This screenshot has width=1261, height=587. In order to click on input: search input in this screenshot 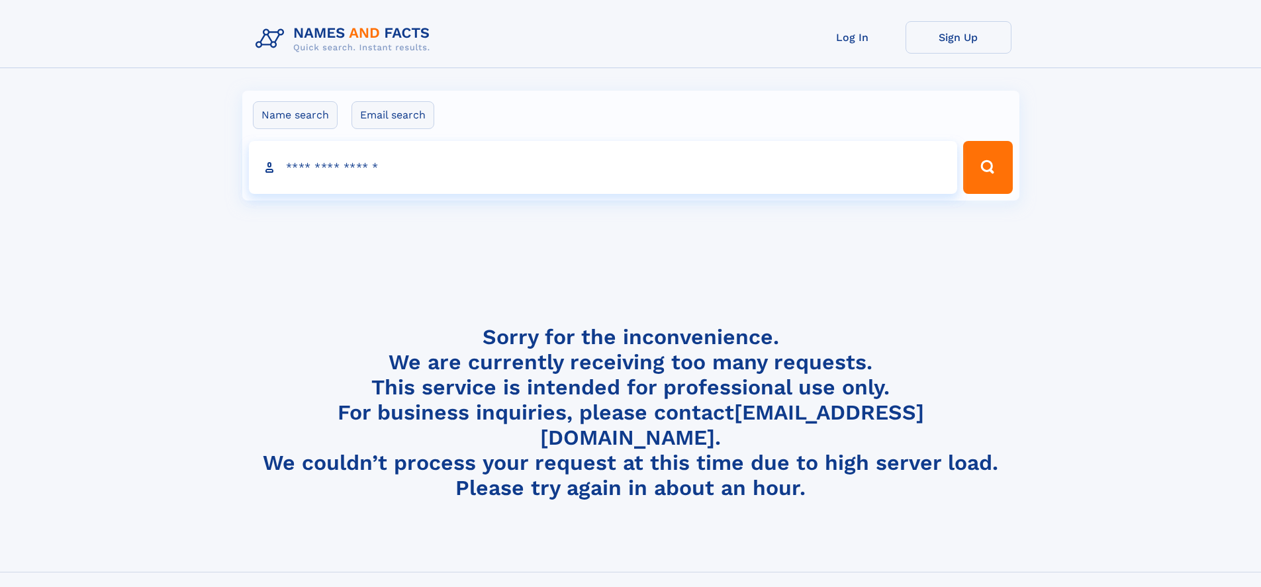, I will do `click(603, 167)`.